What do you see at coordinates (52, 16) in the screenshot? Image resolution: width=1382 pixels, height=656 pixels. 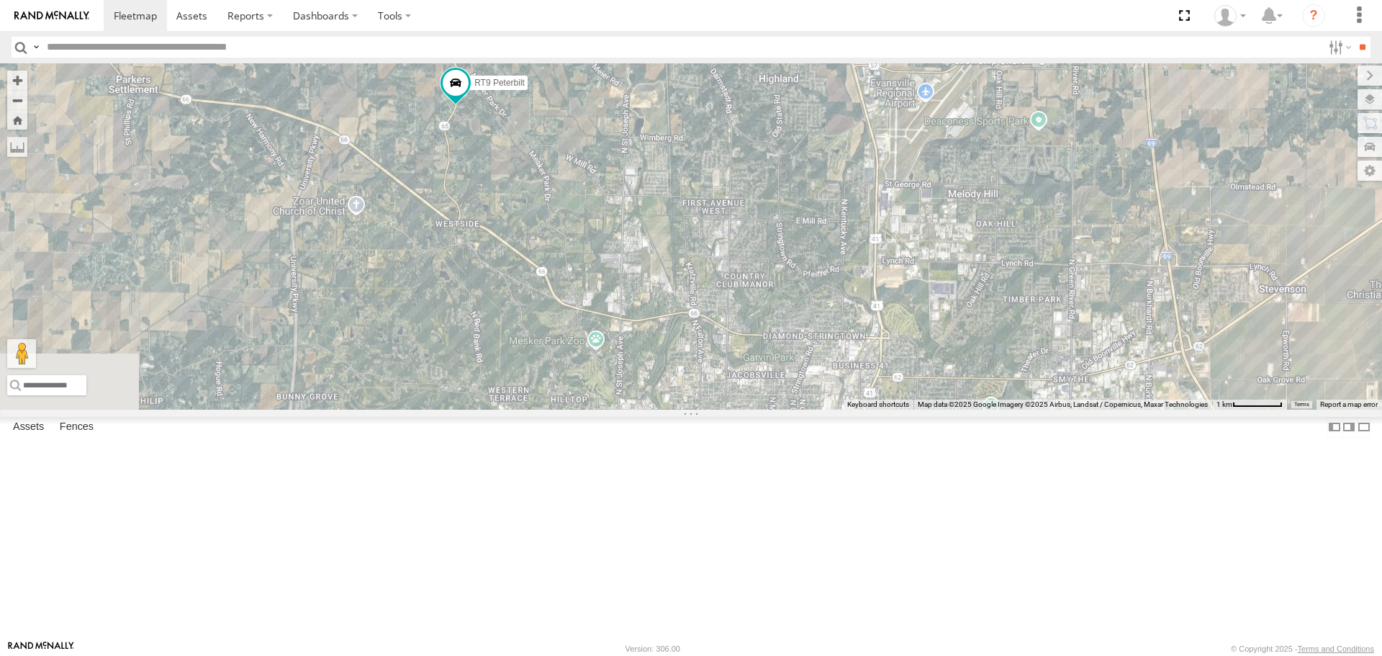 I see `img: rand-logo.svg` at bounding box center [52, 16].